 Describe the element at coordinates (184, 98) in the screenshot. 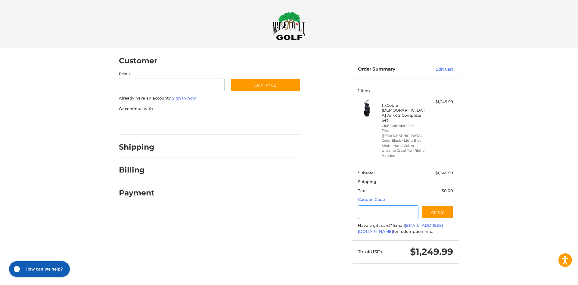

I see `a: Sign in now` at that location.